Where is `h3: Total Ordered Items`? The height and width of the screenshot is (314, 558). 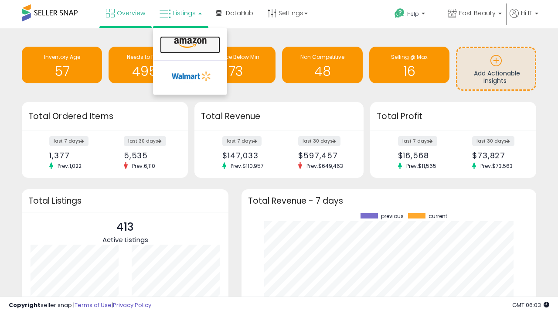 h3: Total Ordered Items is located at coordinates (105, 116).